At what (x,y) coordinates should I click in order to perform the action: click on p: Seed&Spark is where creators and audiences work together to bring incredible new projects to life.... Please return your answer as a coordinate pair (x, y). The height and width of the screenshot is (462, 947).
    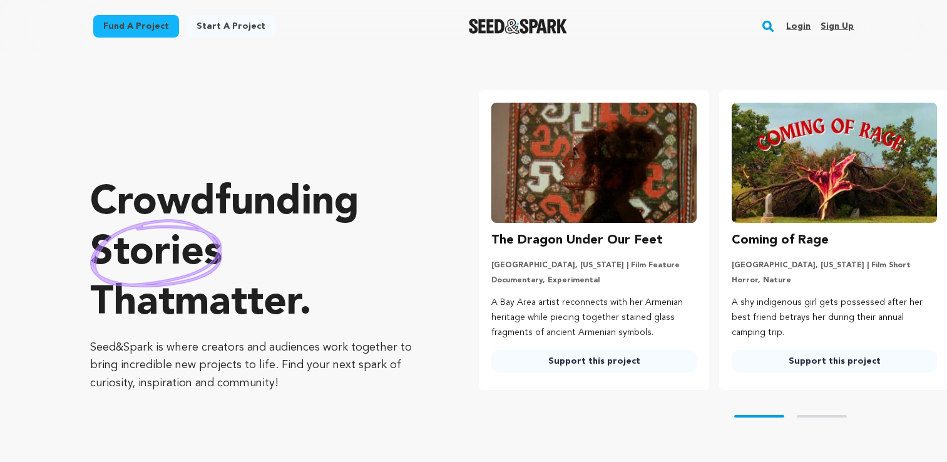
    Looking at the image, I should click on (259, 365).